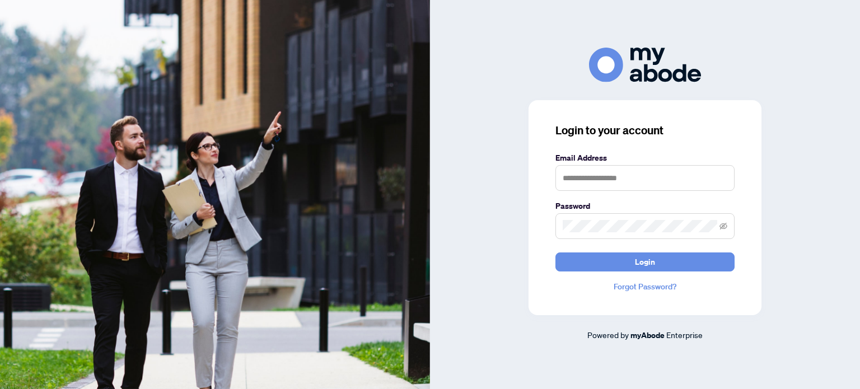 The width and height of the screenshot is (860, 389). What do you see at coordinates (645, 287) in the screenshot?
I see `a: Forgot Password?` at bounding box center [645, 287].